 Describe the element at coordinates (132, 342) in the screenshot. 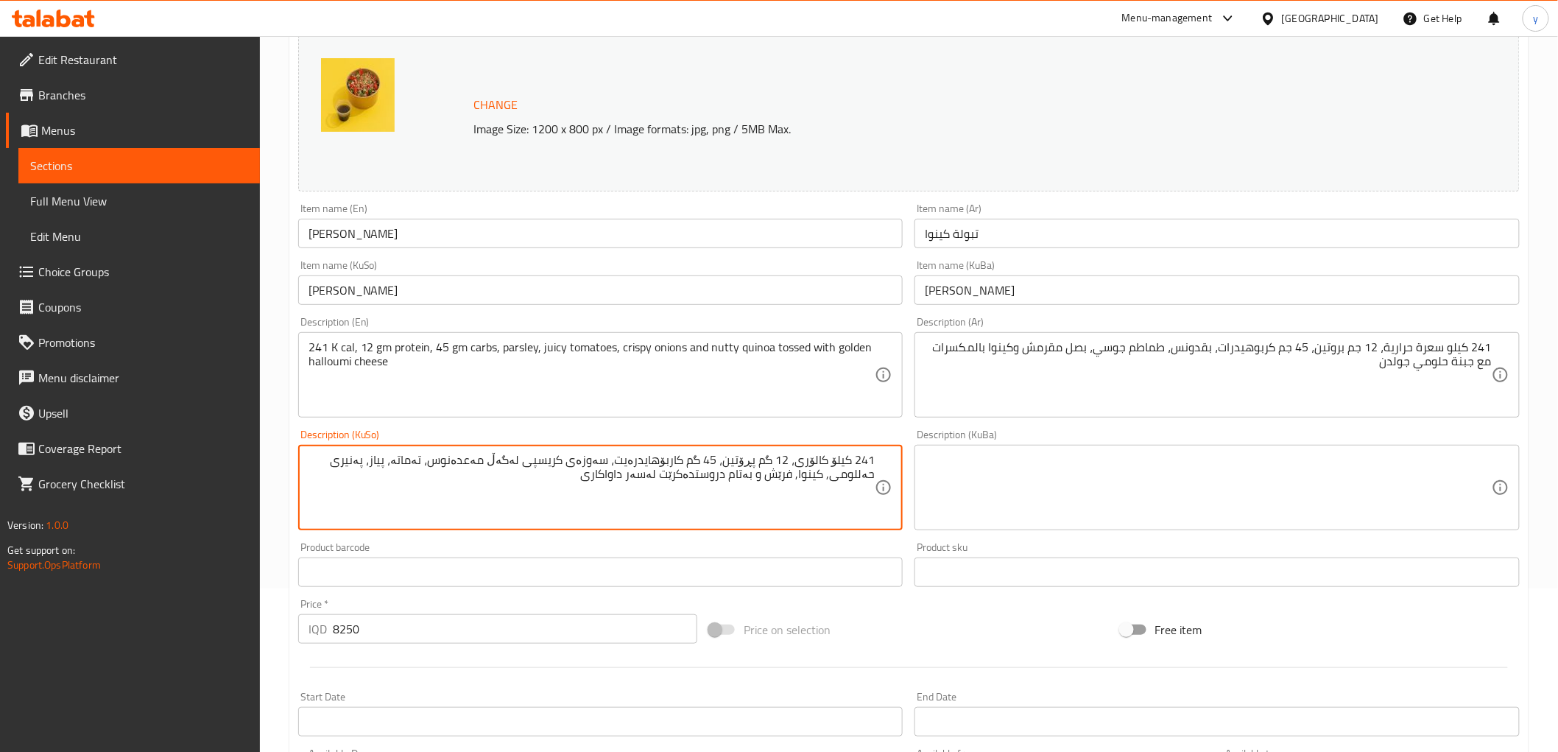

I see `a: Promotions` at that location.